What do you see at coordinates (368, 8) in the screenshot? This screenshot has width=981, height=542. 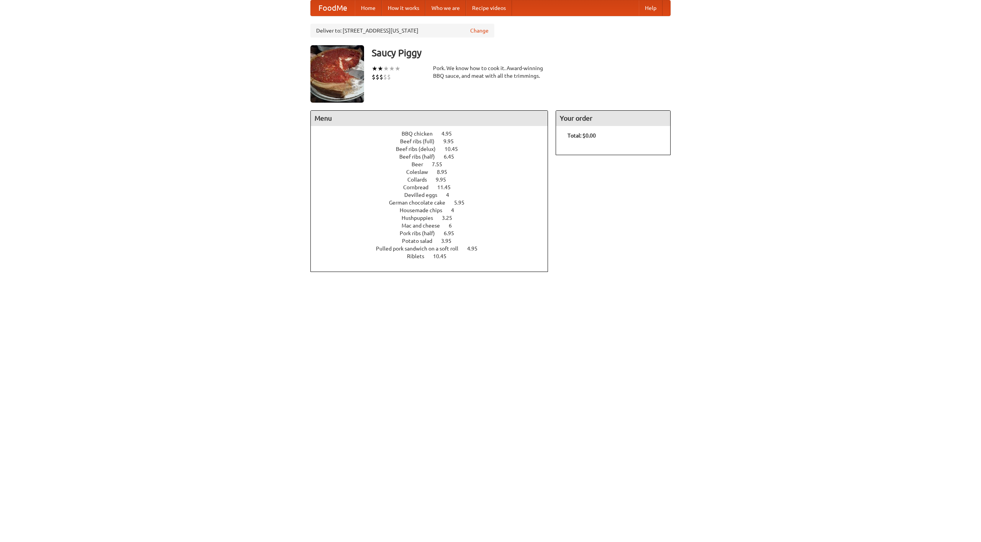 I see `a: Home` at bounding box center [368, 8].